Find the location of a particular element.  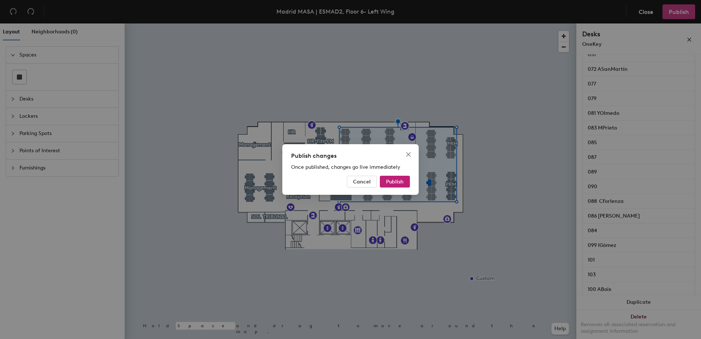

div: Publish changes is located at coordinates (351, 156).